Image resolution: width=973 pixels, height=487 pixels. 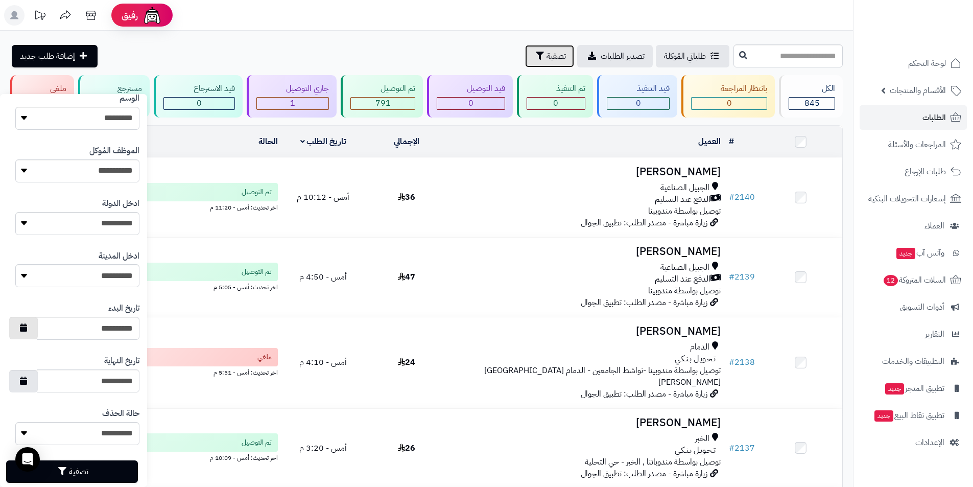 I want to click on a: #2139, so click(x=742, y=277).